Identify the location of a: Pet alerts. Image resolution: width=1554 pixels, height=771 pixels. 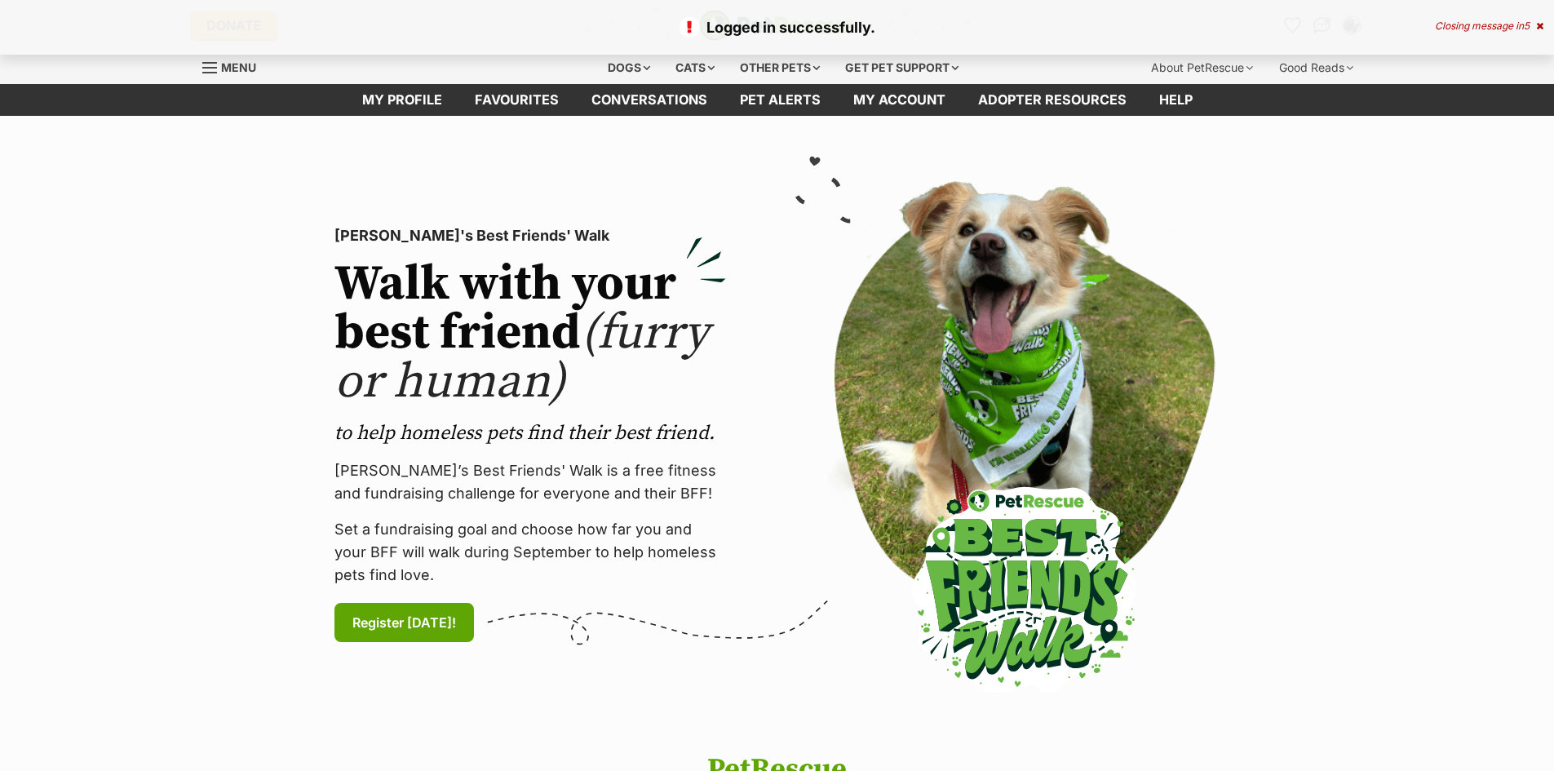
(780, 100).